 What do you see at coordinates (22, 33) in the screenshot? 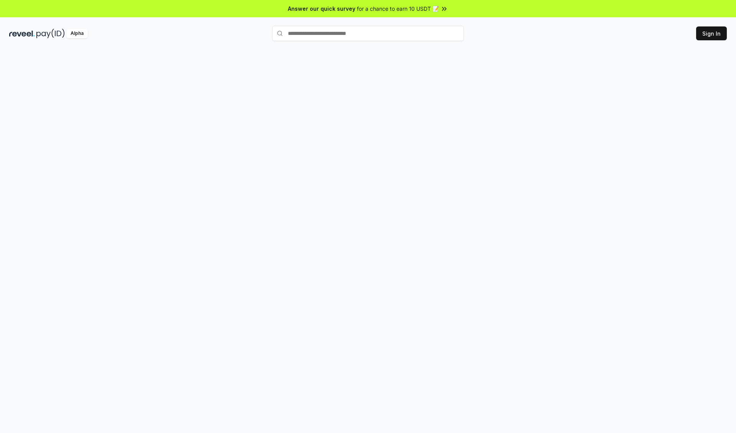
I see `img: reveel_dark` at bounding box center [22, 33].